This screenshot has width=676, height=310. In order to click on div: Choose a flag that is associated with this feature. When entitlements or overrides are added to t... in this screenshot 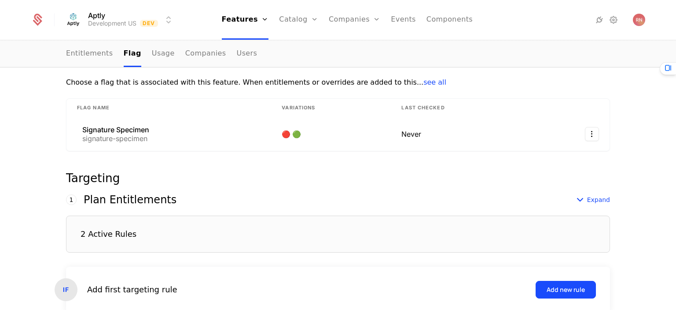, I will do `click(338, 82)`.